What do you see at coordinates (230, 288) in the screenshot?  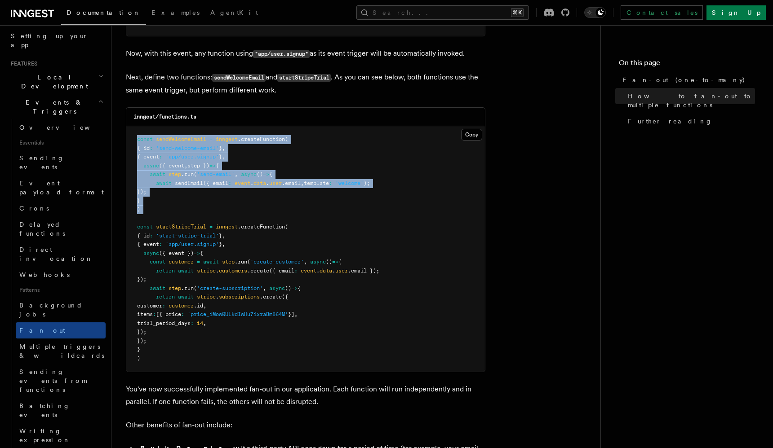 I see `span: 'create-subscription'` at bounding box center [230, 288].